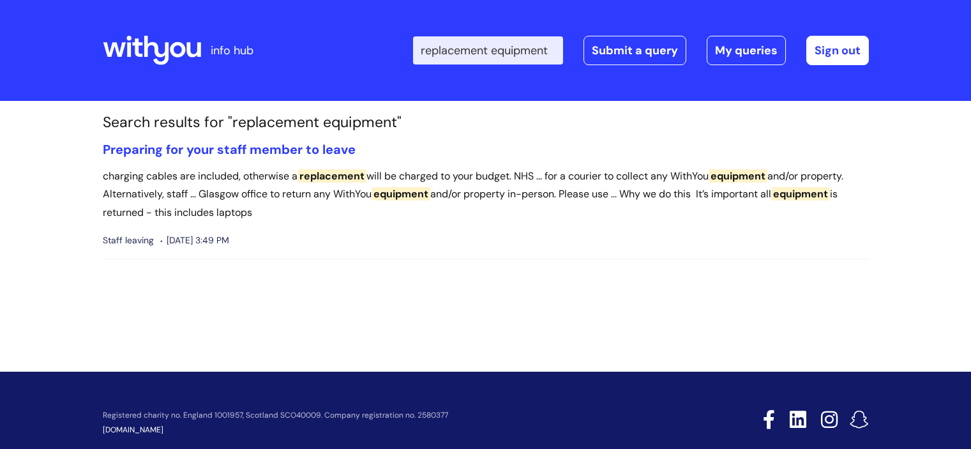 Image resolution: width=971 pixels, height=449 pixels. What do you see at coordinates (332, 176) in the screenshot?
I see `span: replacement` at bounding box center [332, 176].